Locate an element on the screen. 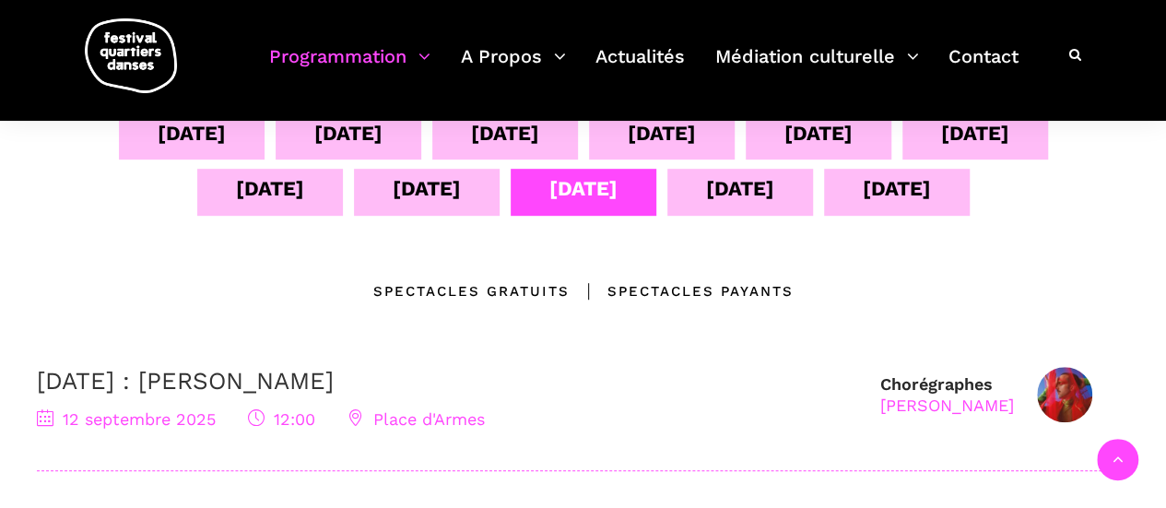 This screenshot has width=1166, height=508. a: Contact is located at coordinates (983, 67).